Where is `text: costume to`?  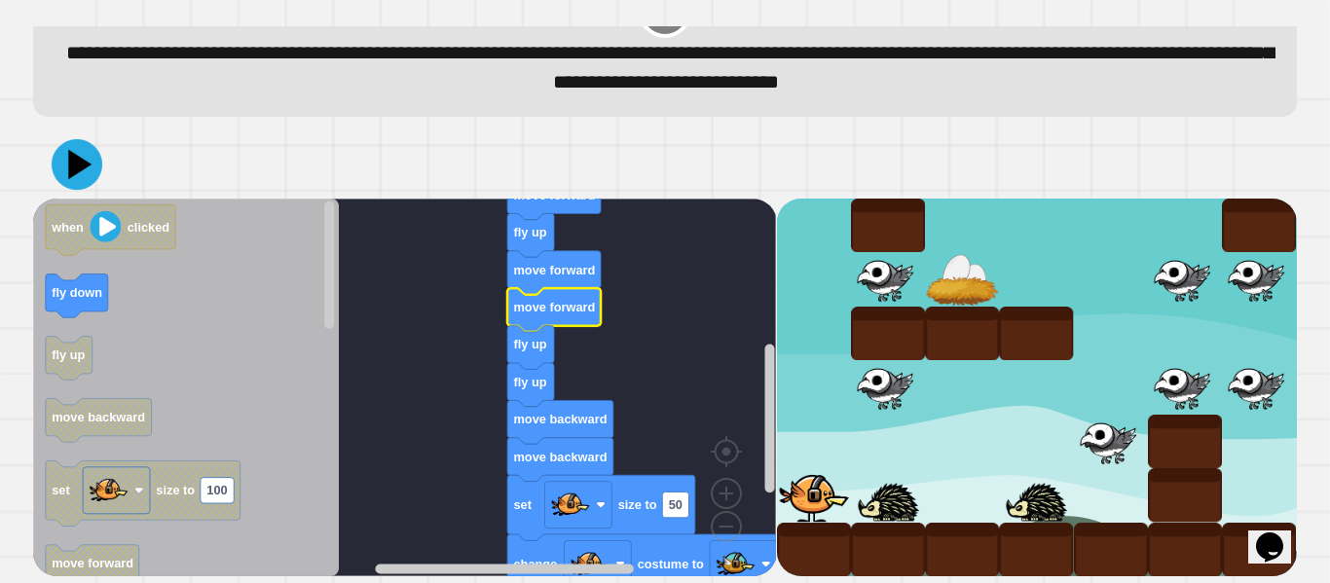
text: costume to is located at coordinates (671, 564).